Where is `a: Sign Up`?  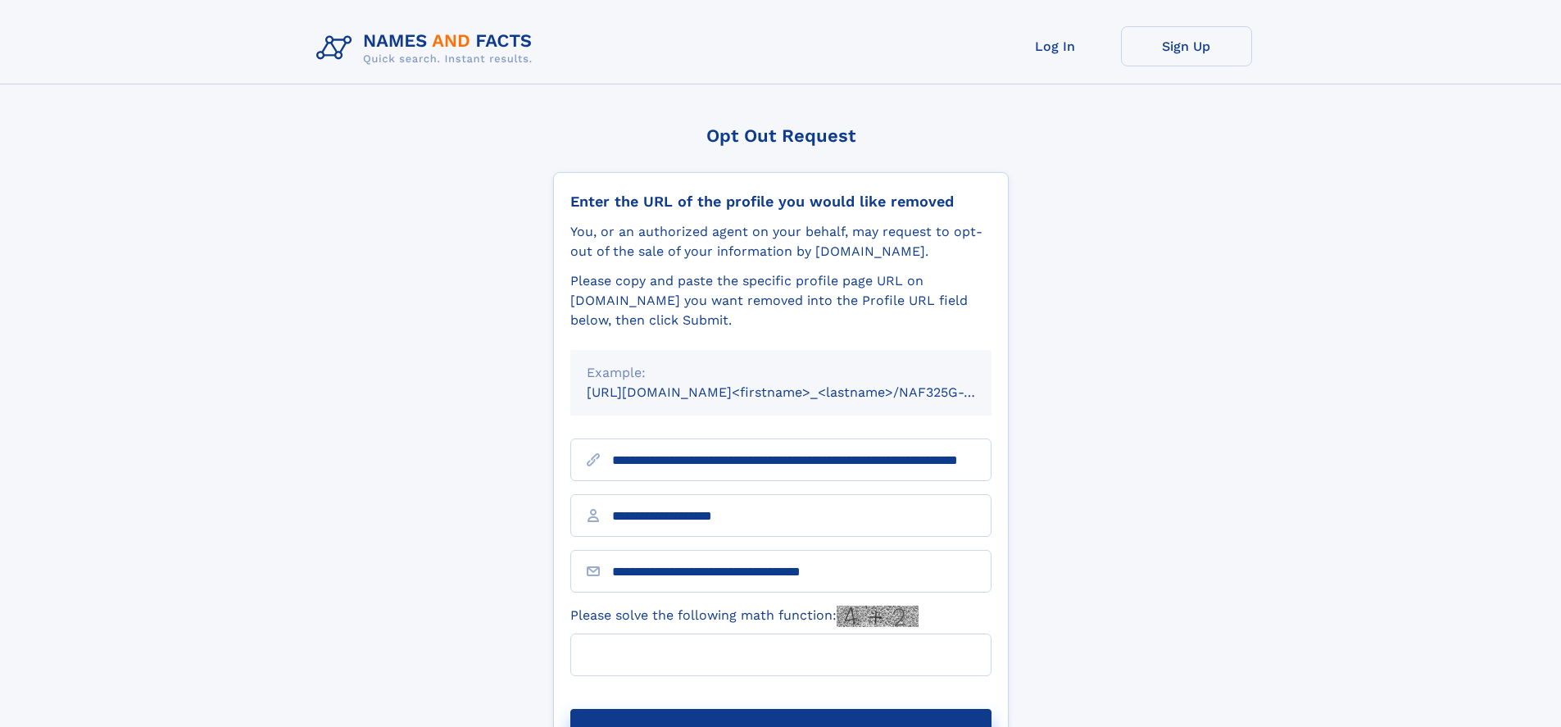
a: Sign Up is located at coordinates (1187, 46).